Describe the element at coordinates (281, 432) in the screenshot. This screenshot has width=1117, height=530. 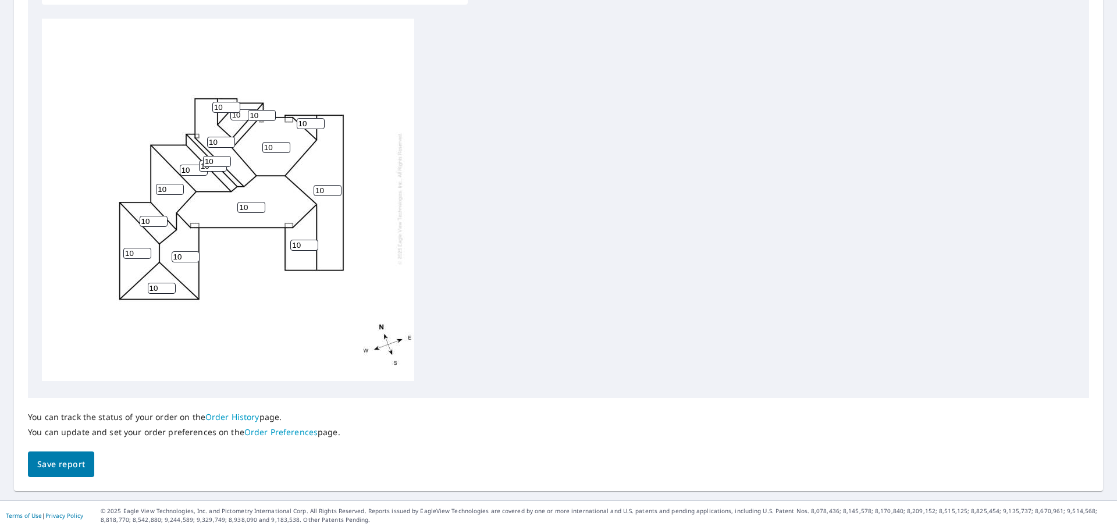
I see `a: Order Preferences` at that location.